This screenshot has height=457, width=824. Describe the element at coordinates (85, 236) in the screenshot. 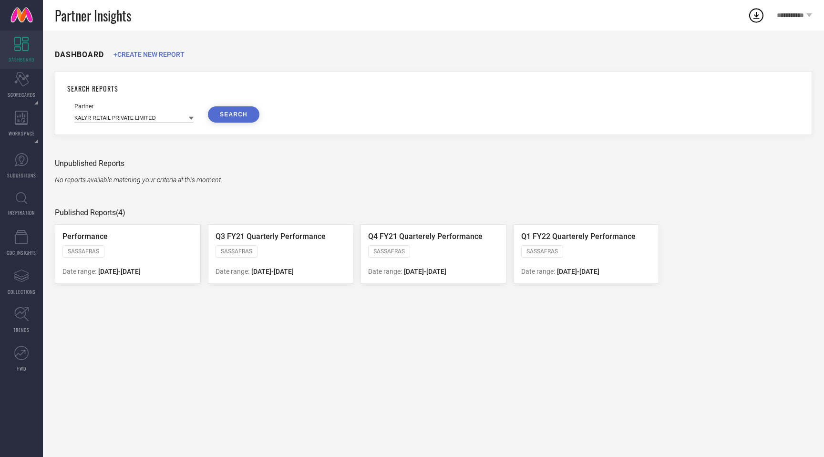

I see `span: Performance` at that location.